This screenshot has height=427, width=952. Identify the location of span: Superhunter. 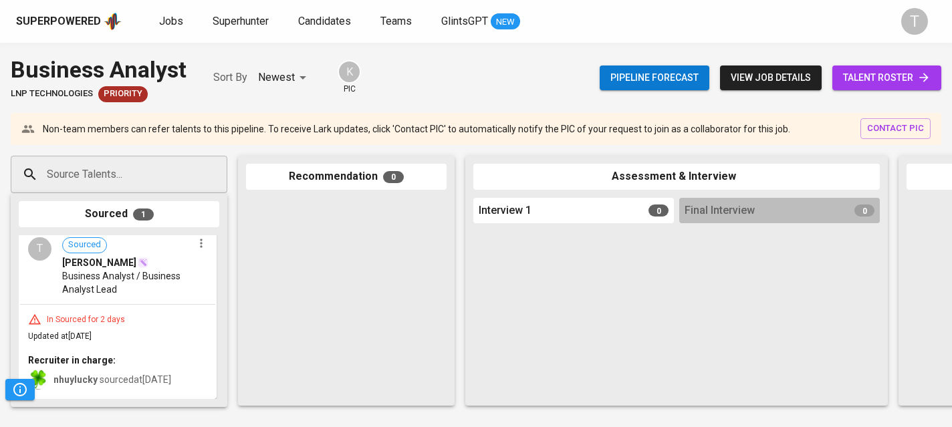
(241, 21).